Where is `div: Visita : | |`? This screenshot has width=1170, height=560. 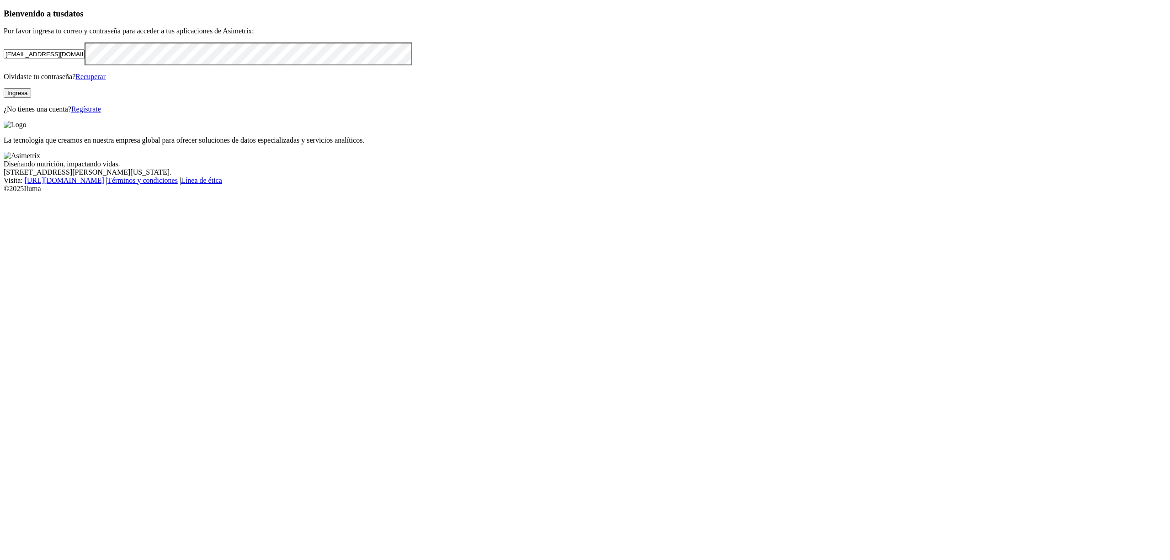 div: Visita : | | is located at coordinates (585, 181).